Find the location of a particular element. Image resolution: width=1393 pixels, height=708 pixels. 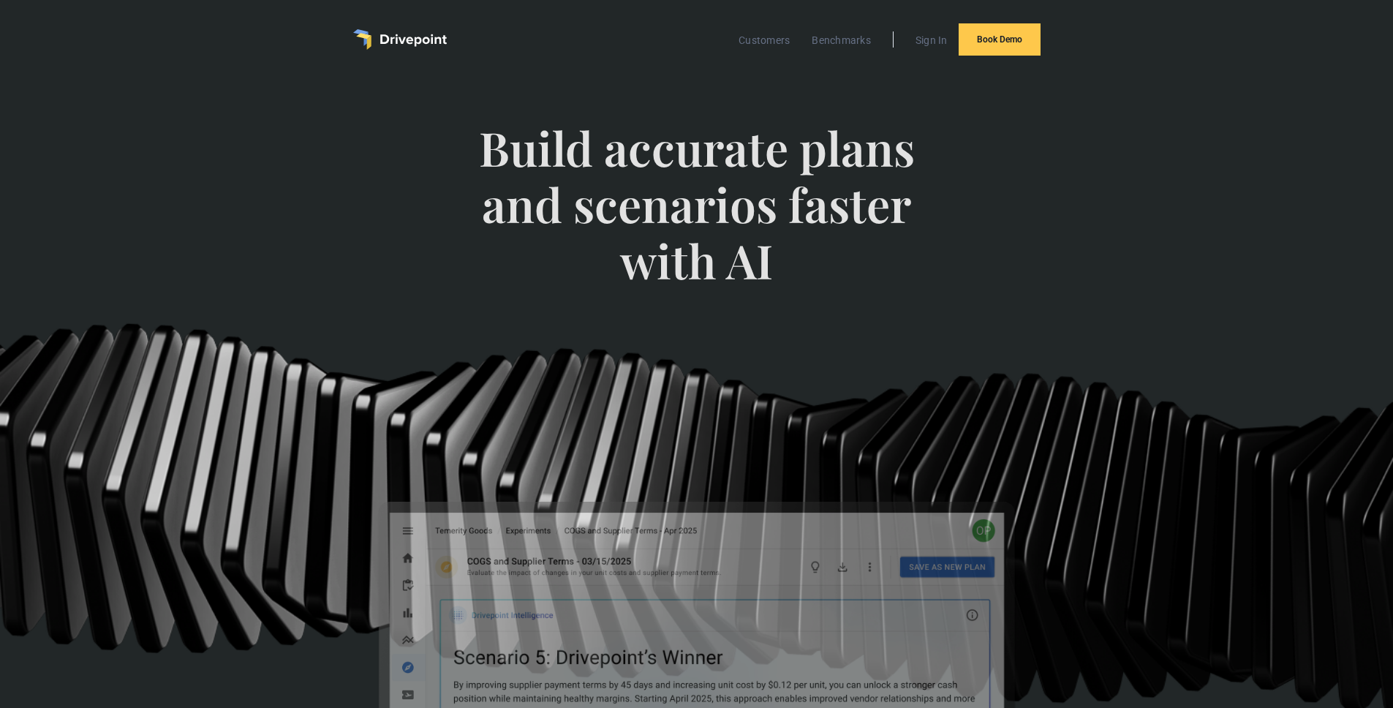

a: Customers is located at coordinates (764, 40).